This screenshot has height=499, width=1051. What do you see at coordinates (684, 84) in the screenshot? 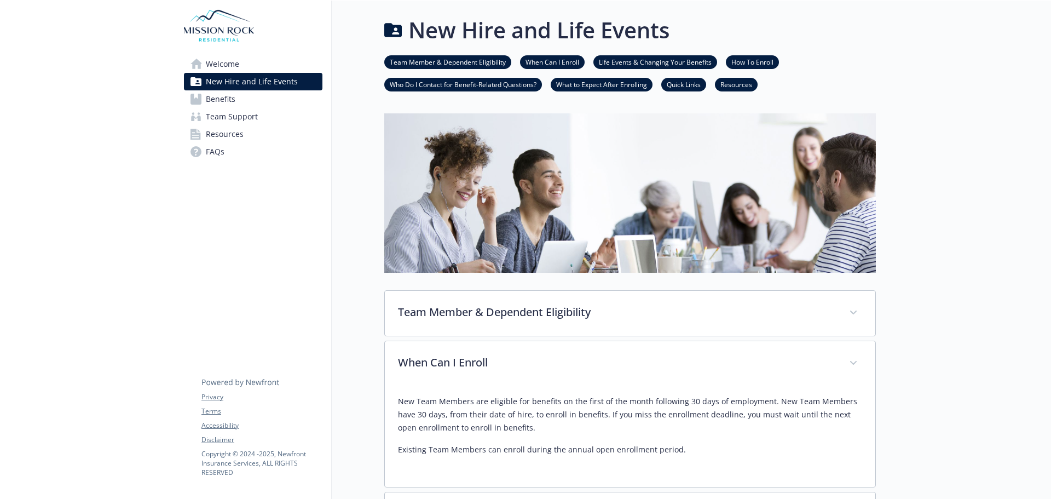
I see `a: Quick Links` at bounding box center [684, 84].